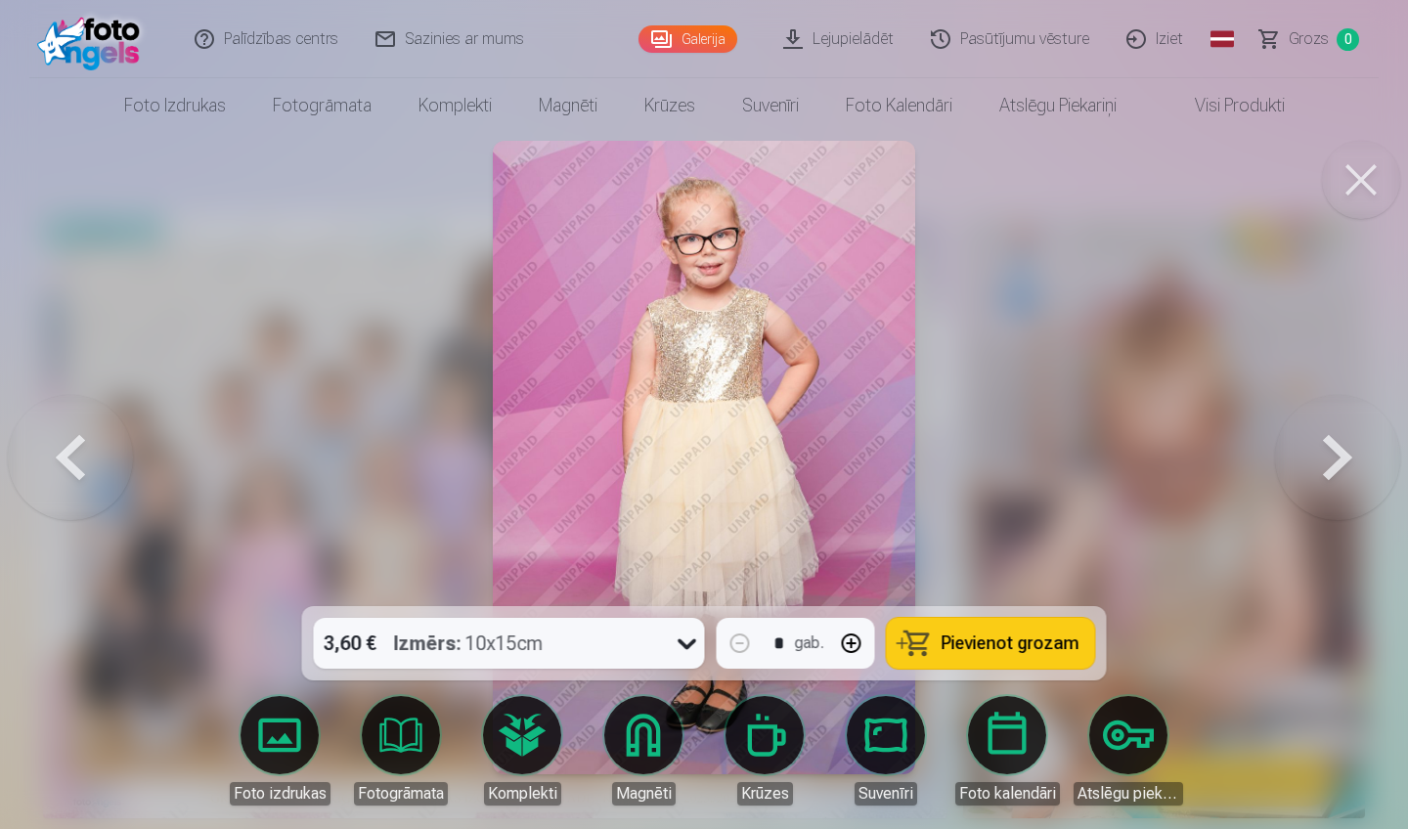  What do you see at coordinates (643, 794) in the screenshot?
I see `div: Magnēti` at bounding box center [643, 794].